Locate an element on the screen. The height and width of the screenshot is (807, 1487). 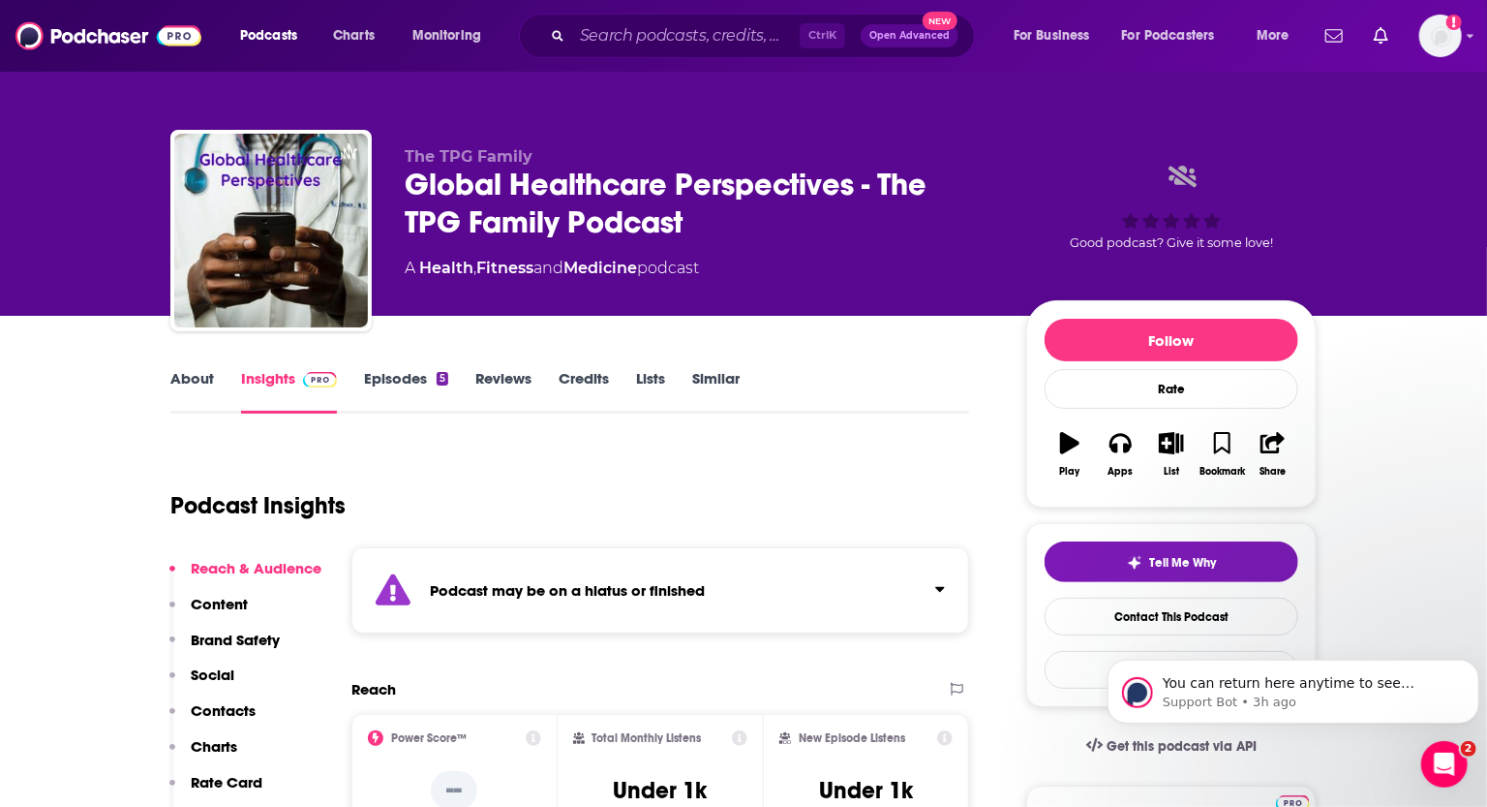
h2: Total Monthly Listens is located at coordinates (647, 738).